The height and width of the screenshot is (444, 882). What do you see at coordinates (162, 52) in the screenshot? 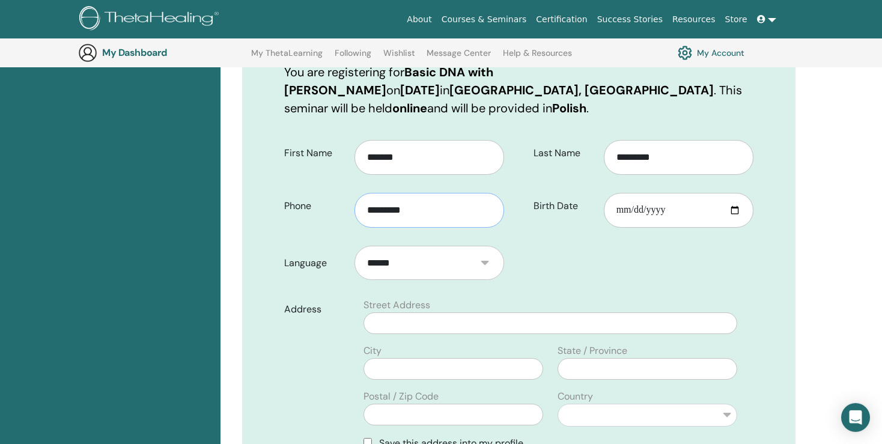
I see `h3: My Dashboard` at bounding box center [162, 52].